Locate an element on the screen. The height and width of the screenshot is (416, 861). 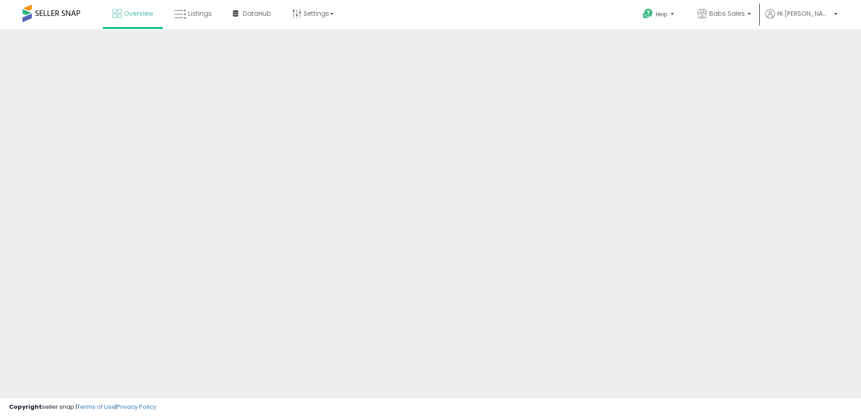
a: Privacy Policy is located at coordinates (137, 407).